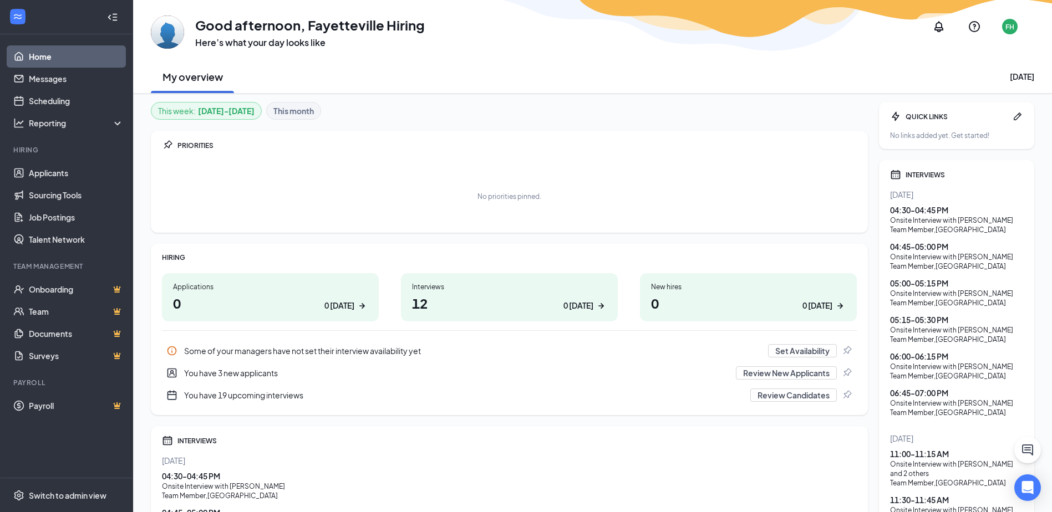 Image resolution: width=1052 pixels, height=512 pixels. Describe the element at coordinates (974, 27) in the screenshot. I see `svg: QuestionInfo` at that location.